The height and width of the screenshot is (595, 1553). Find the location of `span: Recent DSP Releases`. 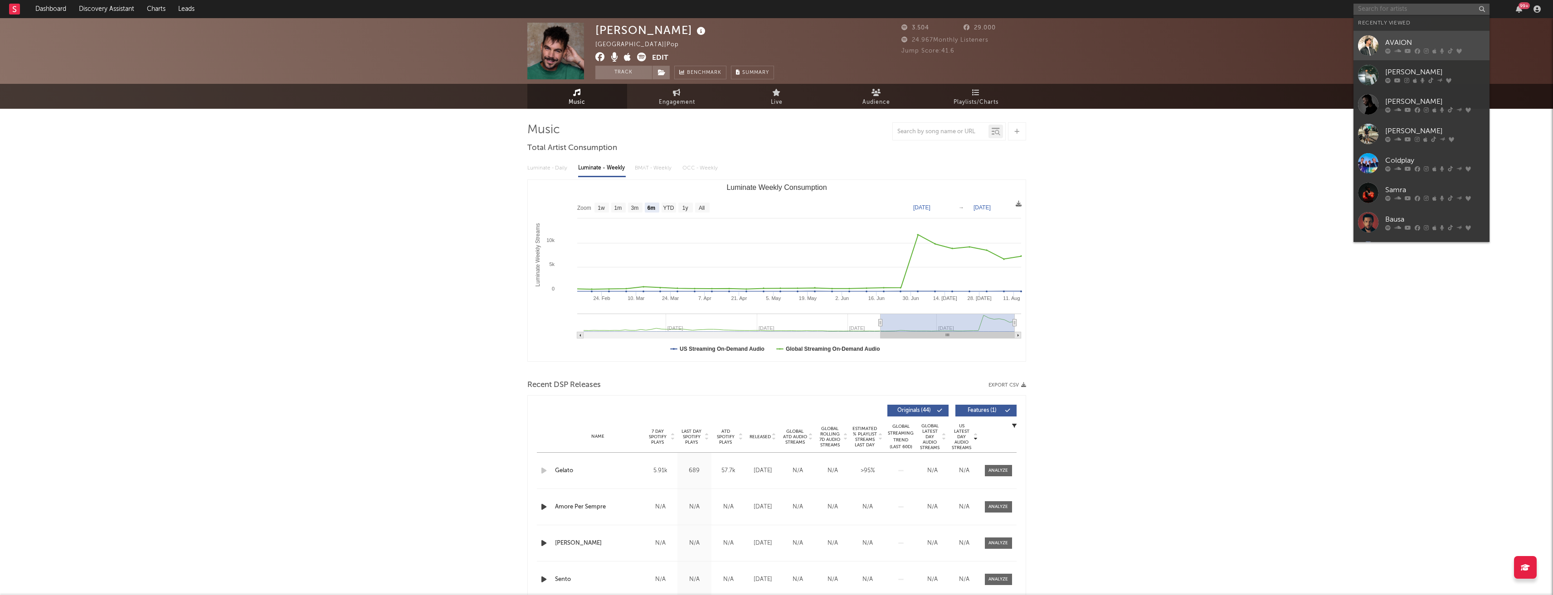

span: Recent DSP Releases is located at coordinates (564, 385).